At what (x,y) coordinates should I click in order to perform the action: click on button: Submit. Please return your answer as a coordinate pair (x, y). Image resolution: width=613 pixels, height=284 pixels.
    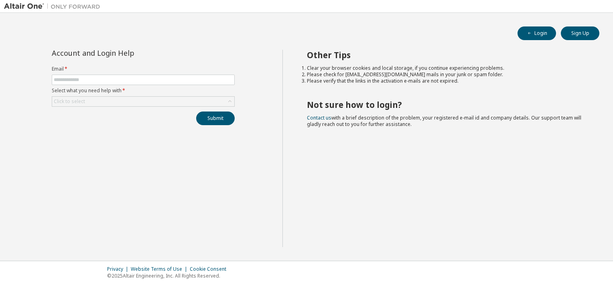
    Looking at the image, I should click on (215, 118).